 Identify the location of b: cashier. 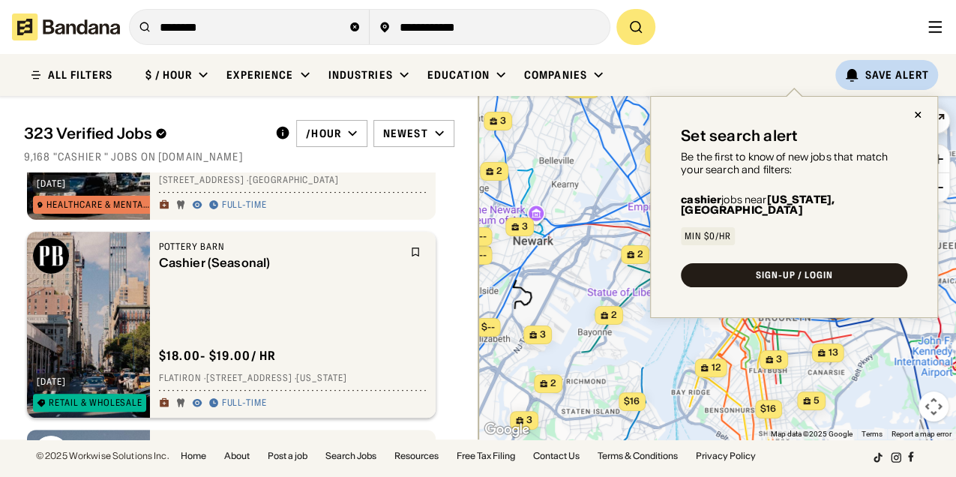
(701, 199).